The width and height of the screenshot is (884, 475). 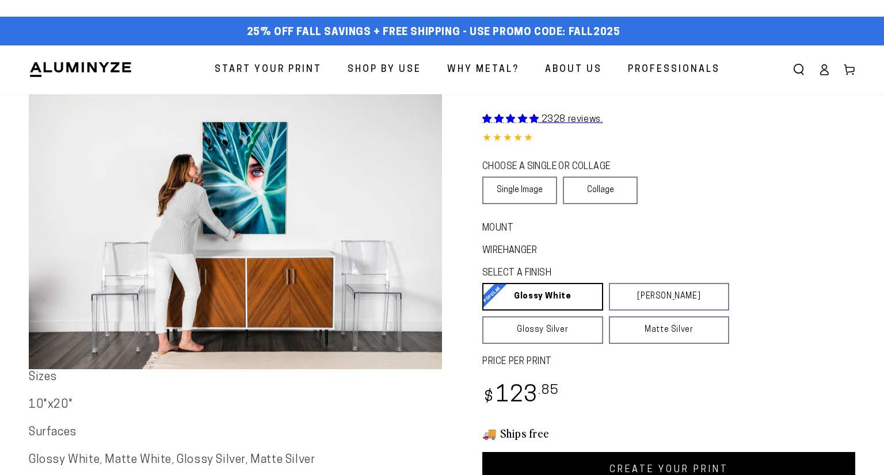 I want to click on b: Sizes, so click(x=43, y=377).